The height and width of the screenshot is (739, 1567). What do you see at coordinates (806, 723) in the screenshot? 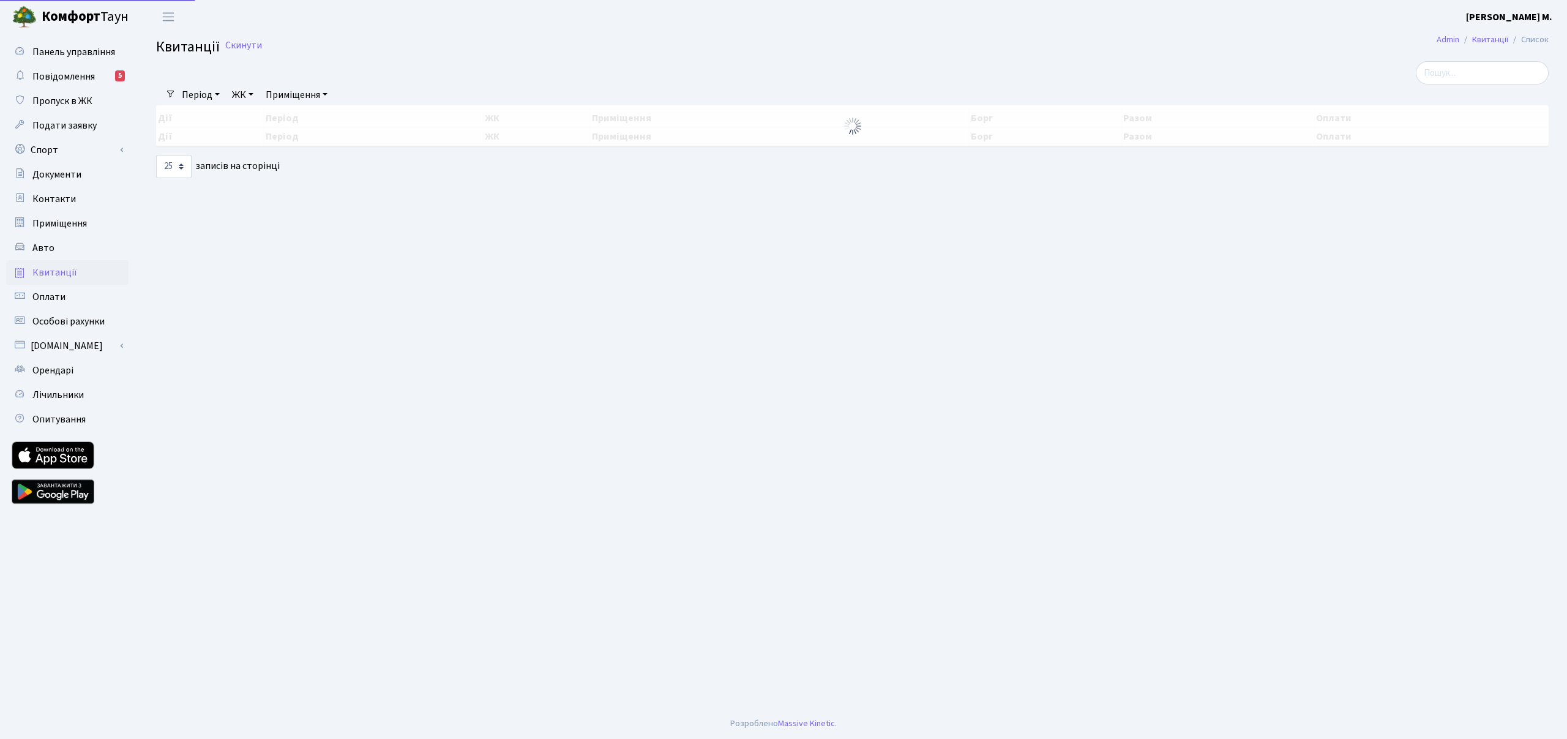
I see `a: Massive Kinetic` at bounding box center [806, 723].